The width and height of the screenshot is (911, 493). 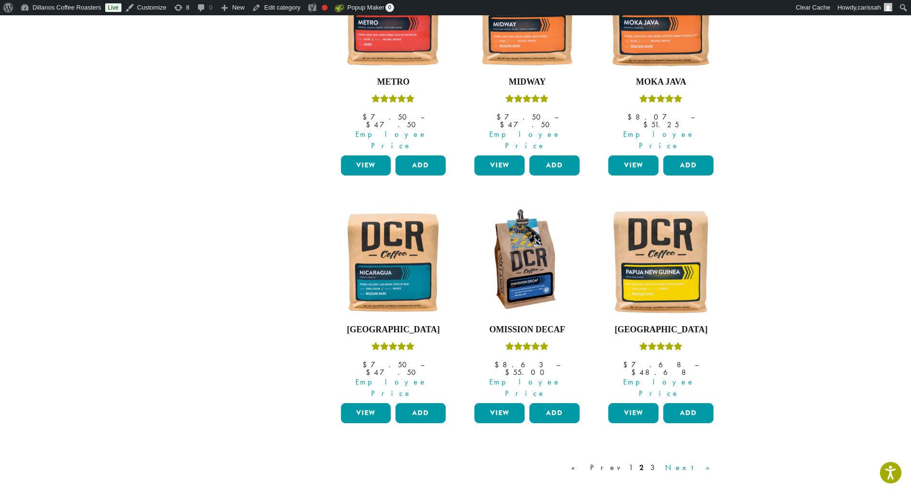 What do you see at coordinates (394, 82) in the screenshot?
I see `h4: Metro` at bounding box center [394, 82].